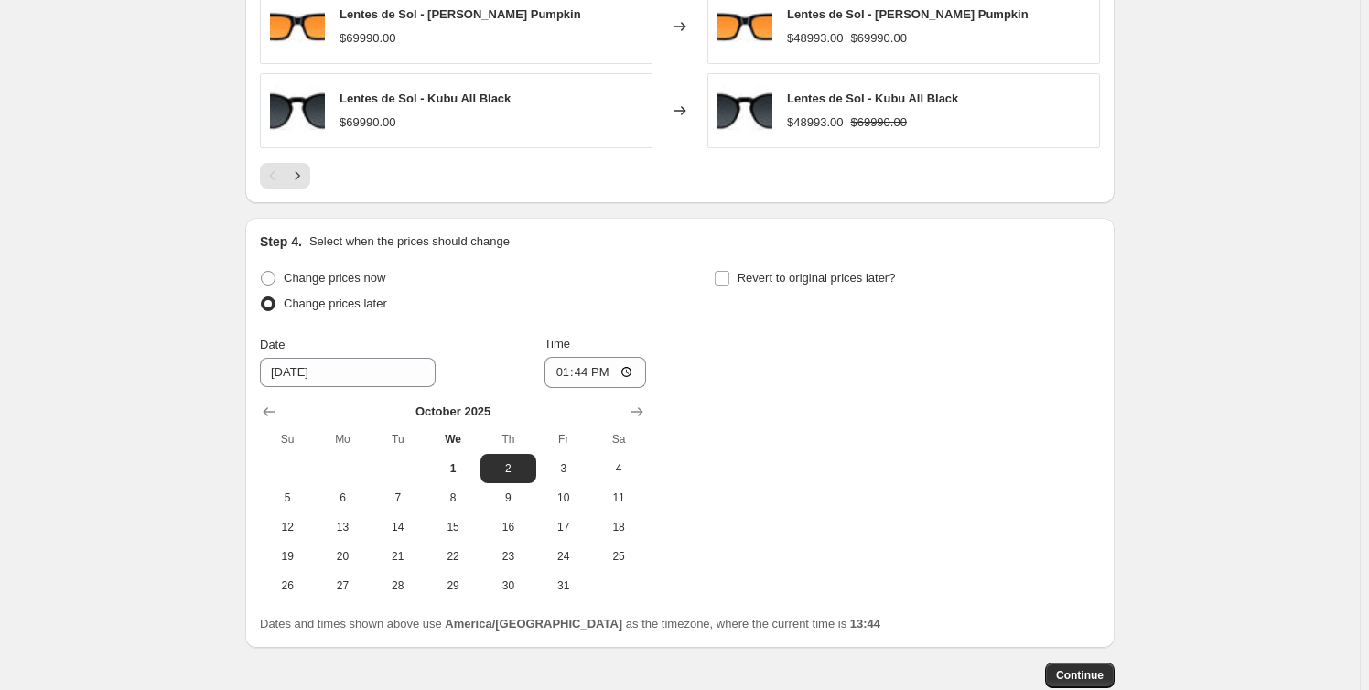 This screenshot has height=690, width=1369. What do you see at coordinates (596, 372) in the screenshot?
I see `input: 12:00` at bounding box center [596, 372].